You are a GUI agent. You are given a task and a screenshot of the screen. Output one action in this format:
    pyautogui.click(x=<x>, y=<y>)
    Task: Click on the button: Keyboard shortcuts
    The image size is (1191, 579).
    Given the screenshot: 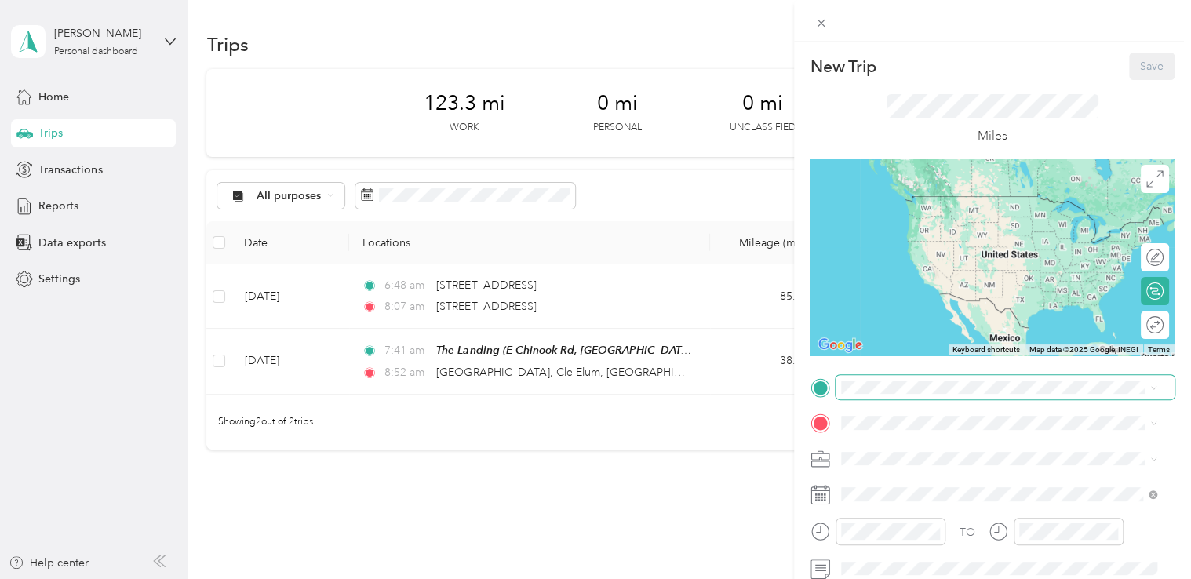 What is the action you would take?
    pyautogui.click(x=986, y=350)
    